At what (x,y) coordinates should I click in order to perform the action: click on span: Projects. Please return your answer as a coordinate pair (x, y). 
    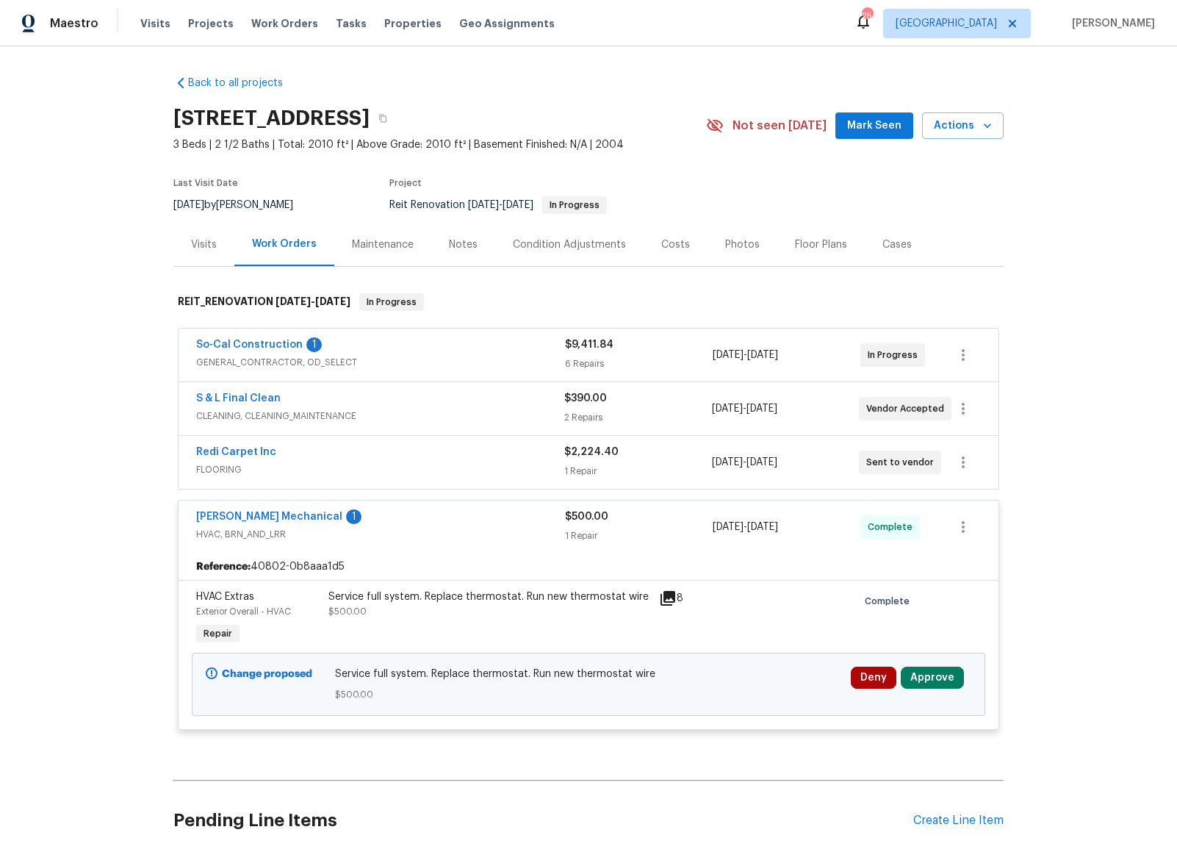
    Looking at the image, I should click on (211, 24).